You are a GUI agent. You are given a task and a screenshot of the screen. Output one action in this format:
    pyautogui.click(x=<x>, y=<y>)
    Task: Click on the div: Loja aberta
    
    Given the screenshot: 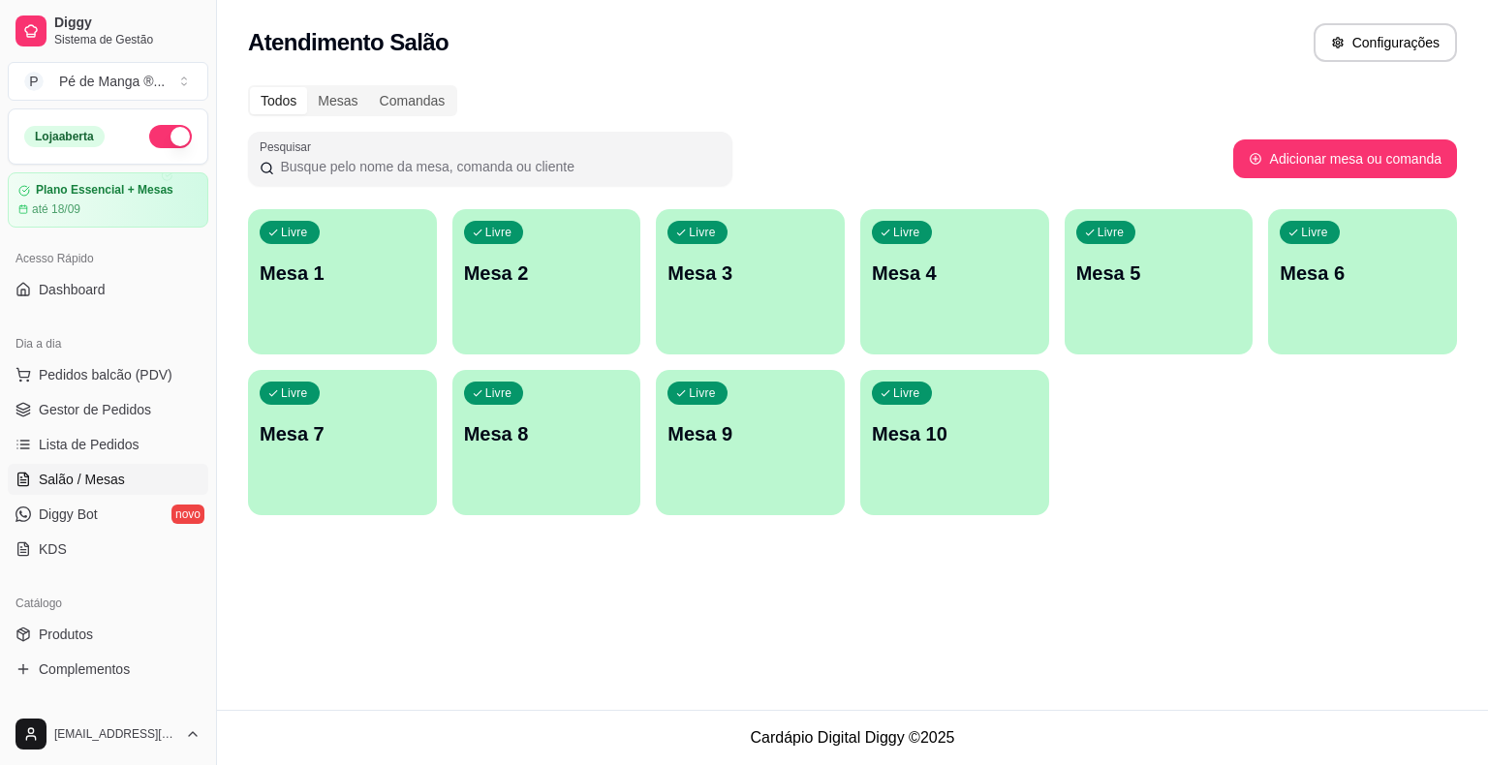 What is the action you would take?
    pyautogui.click(x=64, y=137)
    